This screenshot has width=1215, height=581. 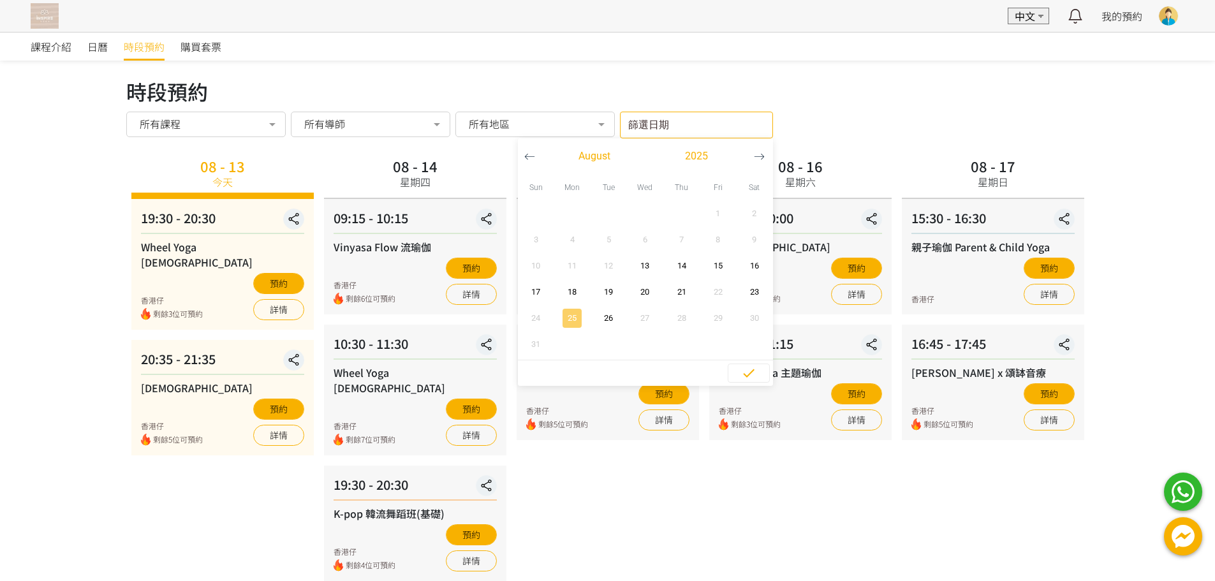 I want to click on span: 21, so click(x=681, y=292).